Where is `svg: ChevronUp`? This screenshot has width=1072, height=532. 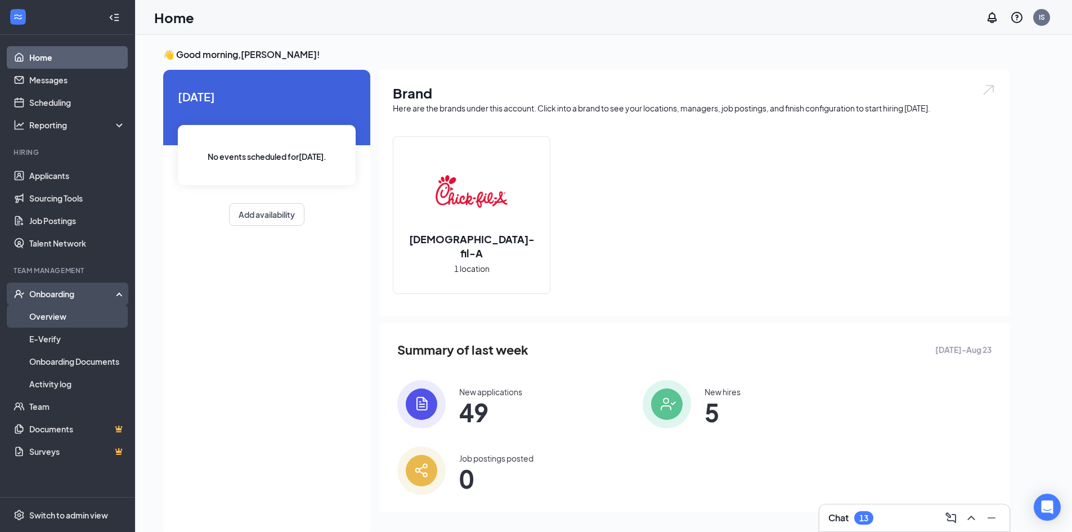
svg: ChevronUp is located at coordinates (971, 518).